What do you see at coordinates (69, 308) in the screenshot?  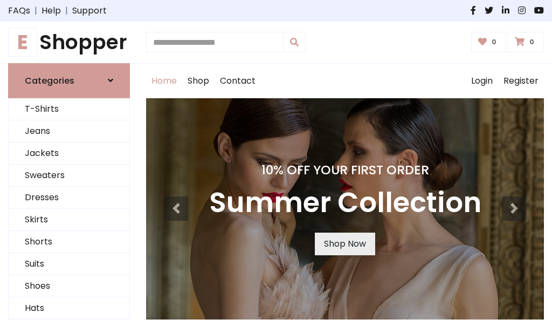 I see `a: Hats` at bounding box center [69, 308].